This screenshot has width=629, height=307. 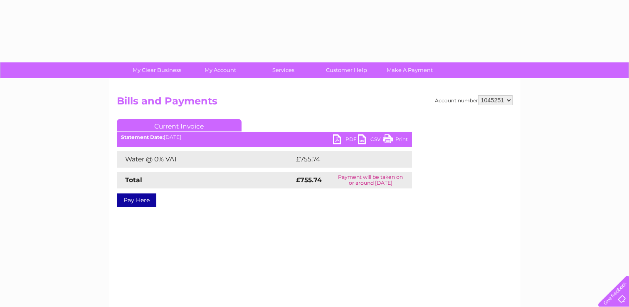 What do you see at coordinates (157, 70) in the screenshot?
I see `a: My Clear Business` at bounding box center [157, 70].